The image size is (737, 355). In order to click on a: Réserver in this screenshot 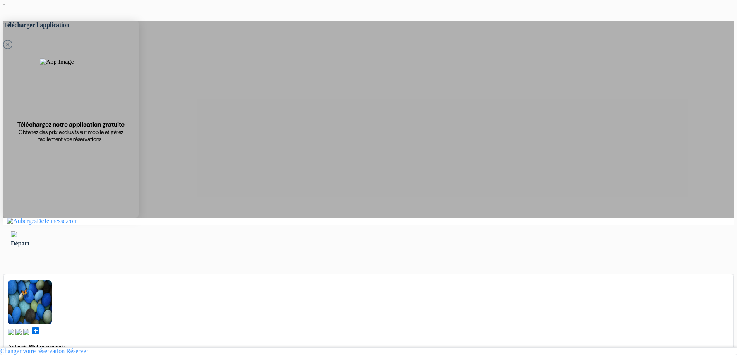, I will do `click(77, 350)`.